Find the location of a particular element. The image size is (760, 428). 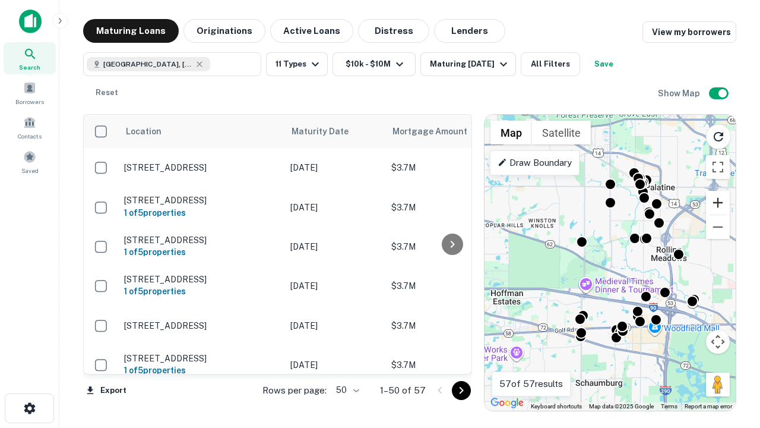

button: $10k - $10M is located at coordinates (374, 64).